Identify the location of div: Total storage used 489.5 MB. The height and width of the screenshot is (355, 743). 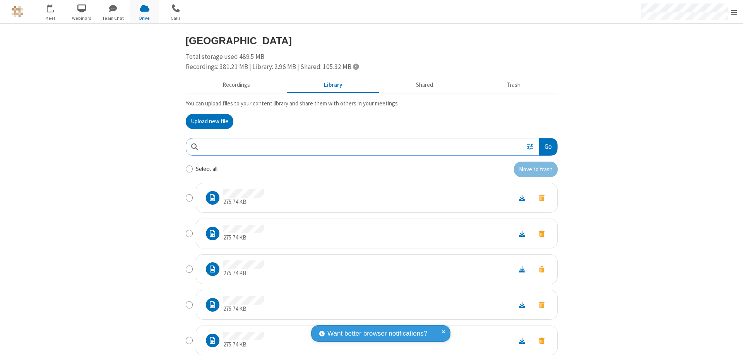
(372, 62).